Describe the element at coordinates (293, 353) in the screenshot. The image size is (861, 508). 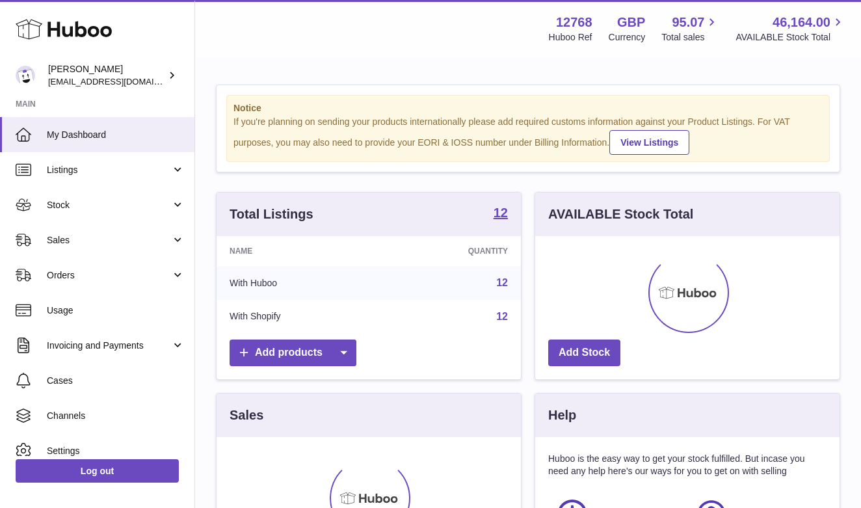
I see `a: Add products` at that location.